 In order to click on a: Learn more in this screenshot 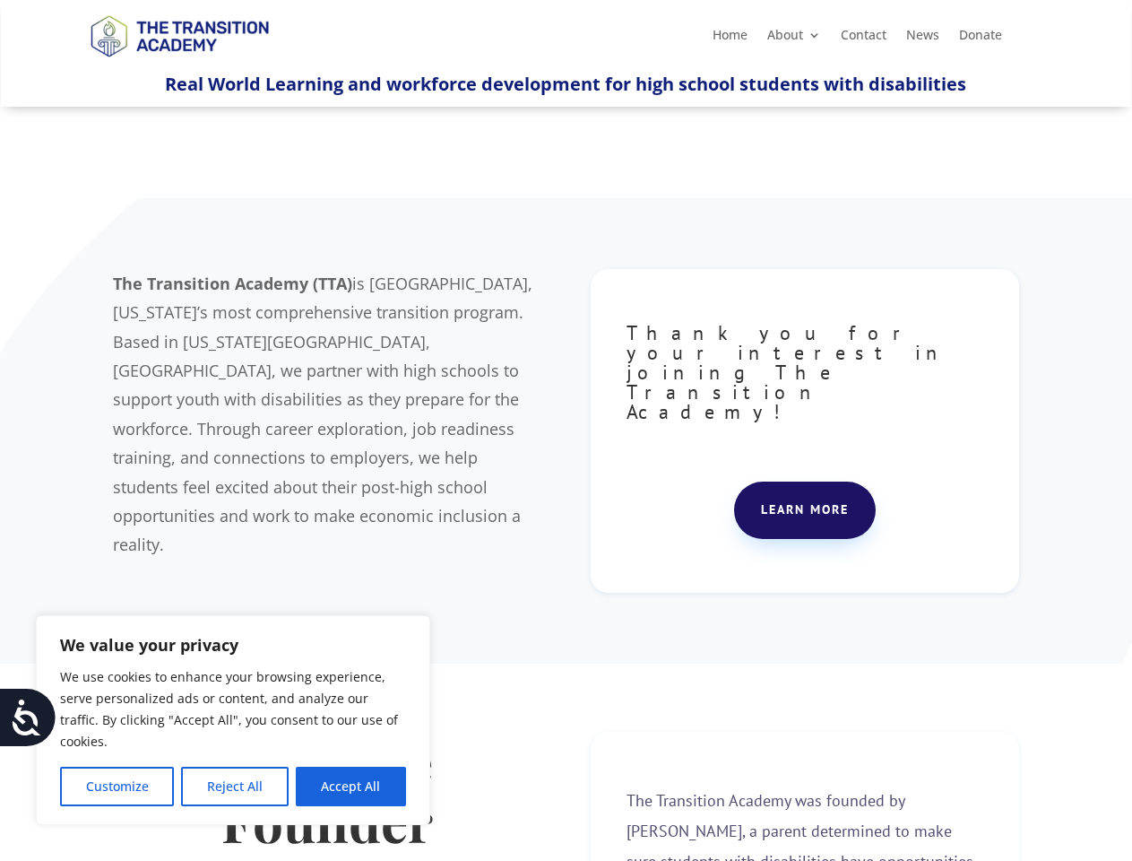, I will do `click(805, 510)`.